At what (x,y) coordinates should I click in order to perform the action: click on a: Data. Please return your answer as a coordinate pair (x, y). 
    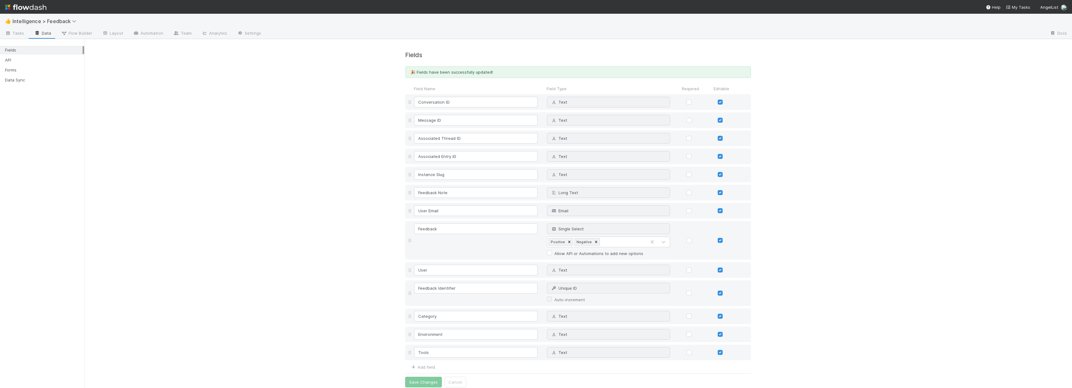
    Looking at the image, I should click on (43, 34).